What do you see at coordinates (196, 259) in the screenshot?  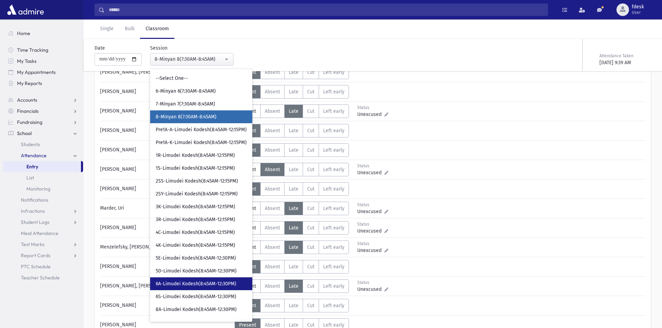 I see `span: 5E-Limudei Kodesh(8:45AM-12:30PM)` at bounding box center [196, 259].